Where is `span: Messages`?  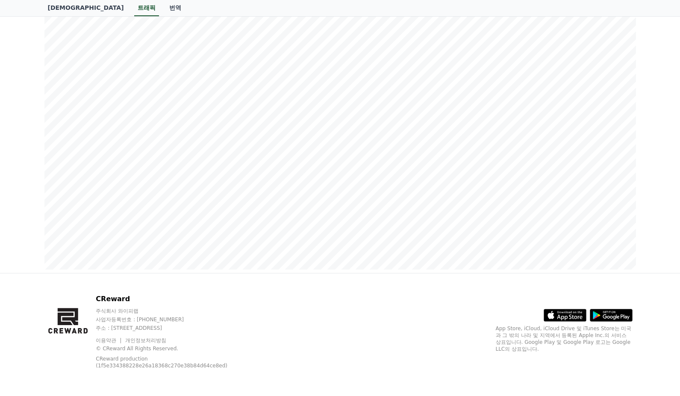 span: Messages is located at coordinates (83, 288).